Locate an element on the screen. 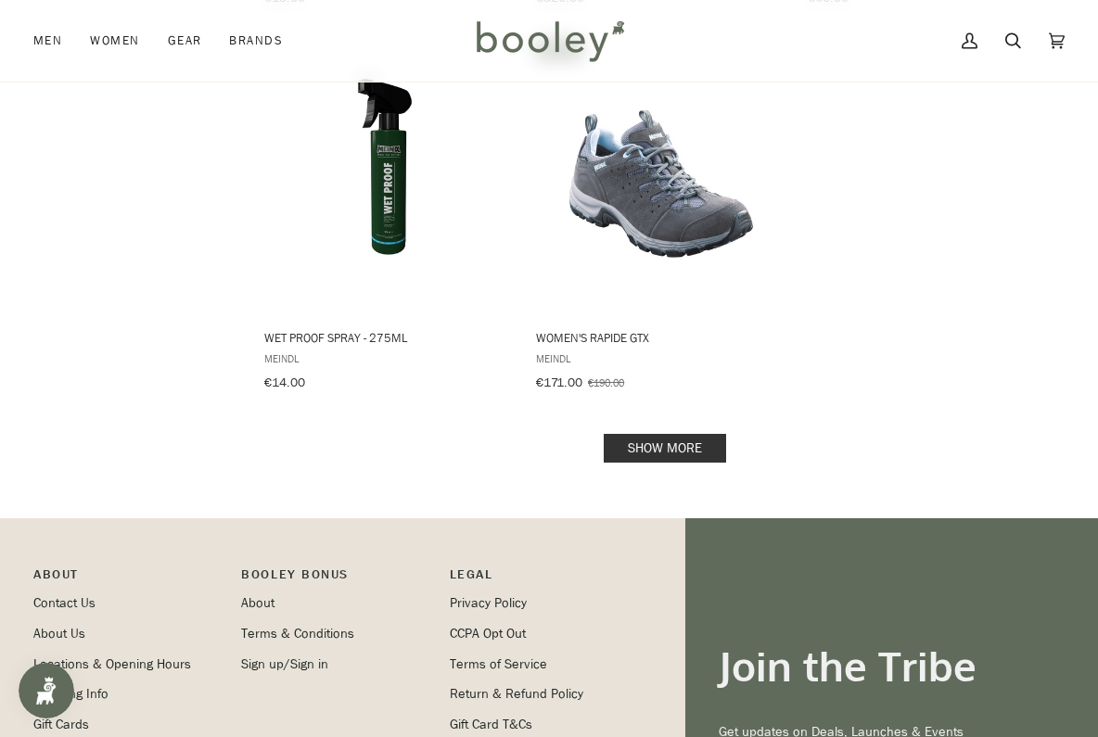 The image size is (1098, 737). span: Men is located at coordinates (47, 41).